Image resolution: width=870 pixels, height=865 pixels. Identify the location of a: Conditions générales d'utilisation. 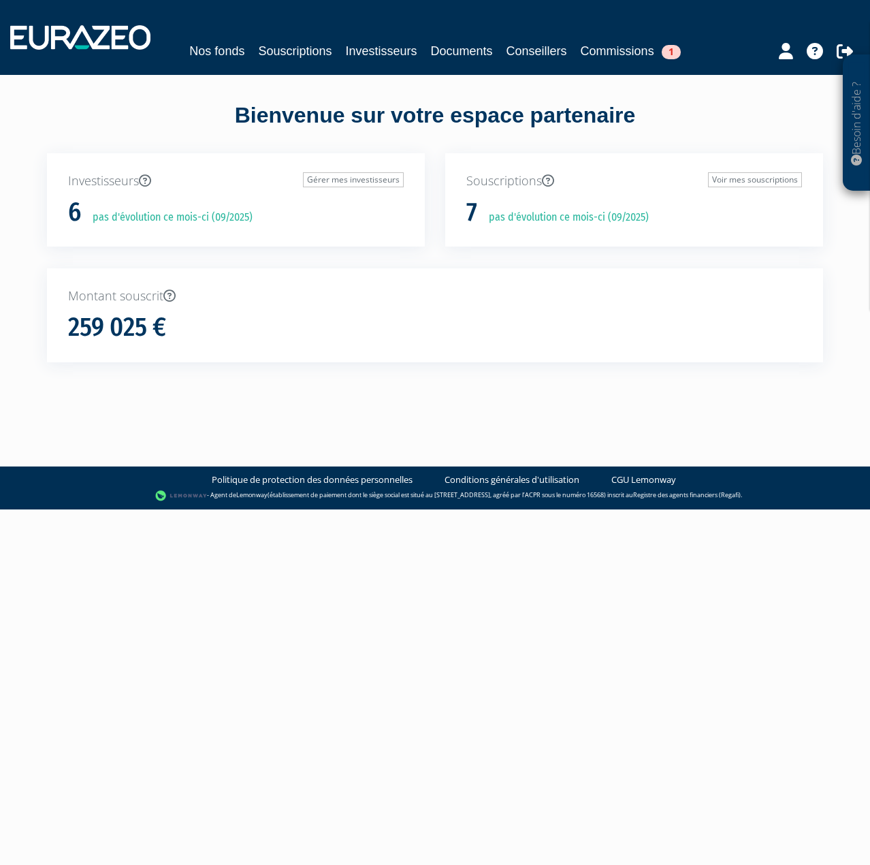
(512, 479).